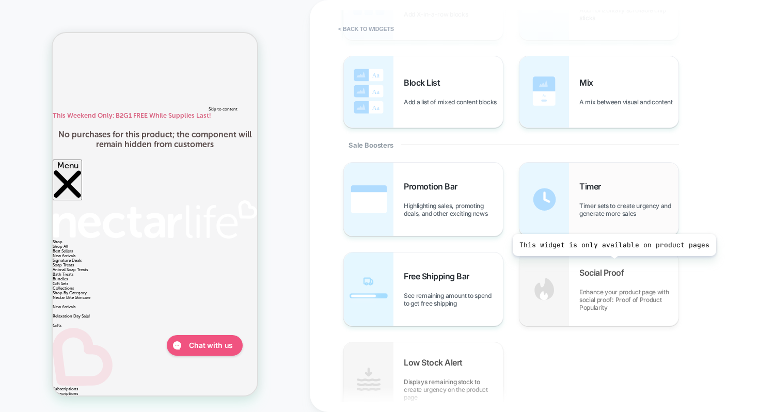  I want to click on span: Displays remaining stock to create urgency on the product page, so click(453, 389).